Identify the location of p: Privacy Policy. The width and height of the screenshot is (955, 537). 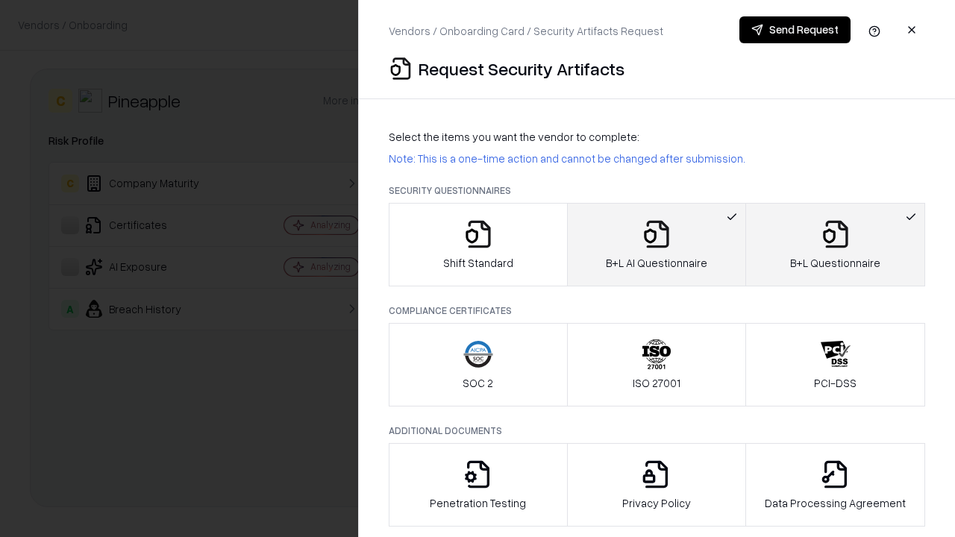
(657, 503).